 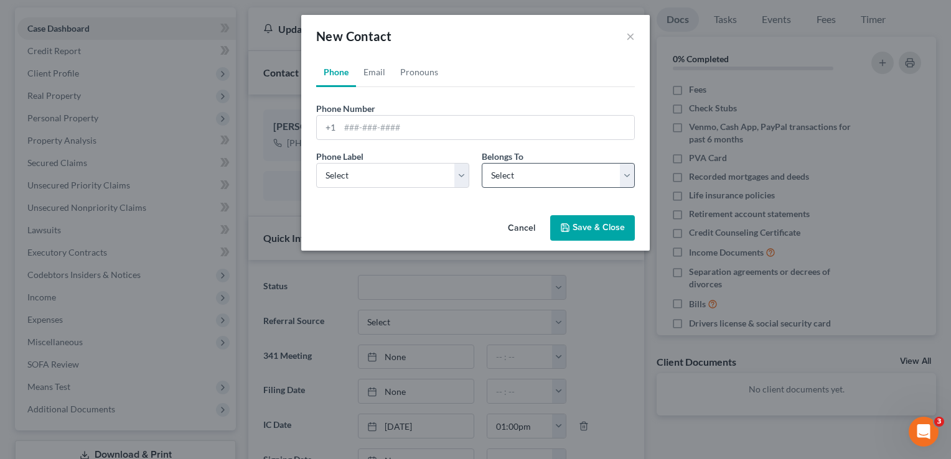 What do you see at coordinates (336, 72) in the screenshot?
I see `a: Phone` at bounding box center [336, 72].